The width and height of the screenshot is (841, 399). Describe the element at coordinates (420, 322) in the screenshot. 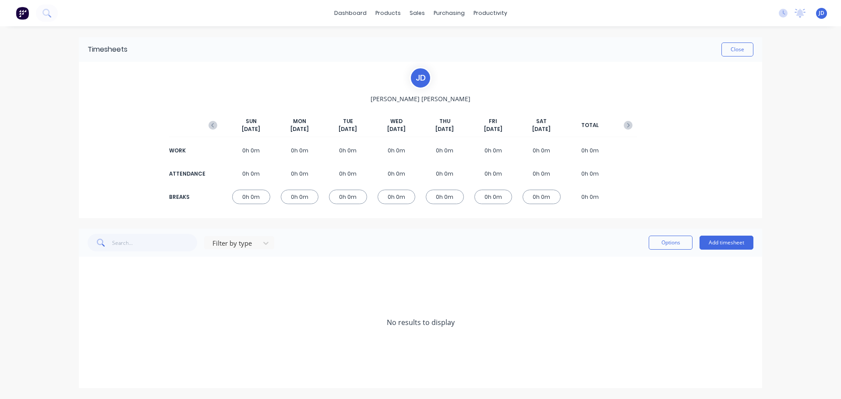

I see `div: No results to display` at that location.